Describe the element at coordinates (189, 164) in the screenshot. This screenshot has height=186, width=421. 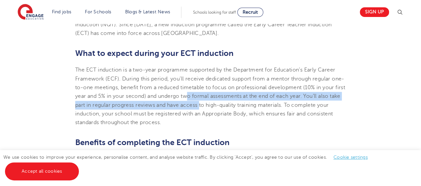
I see `span: We use cookies to improve your experience, personalise content, and analyse website traffic. By c...` at that location.